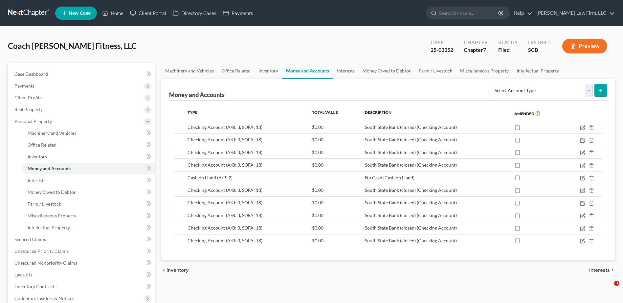  What do you see at coordinates (197, 95) in the screenshot?
I see `div: Money and Accounts` at bounding box center [197, 95].